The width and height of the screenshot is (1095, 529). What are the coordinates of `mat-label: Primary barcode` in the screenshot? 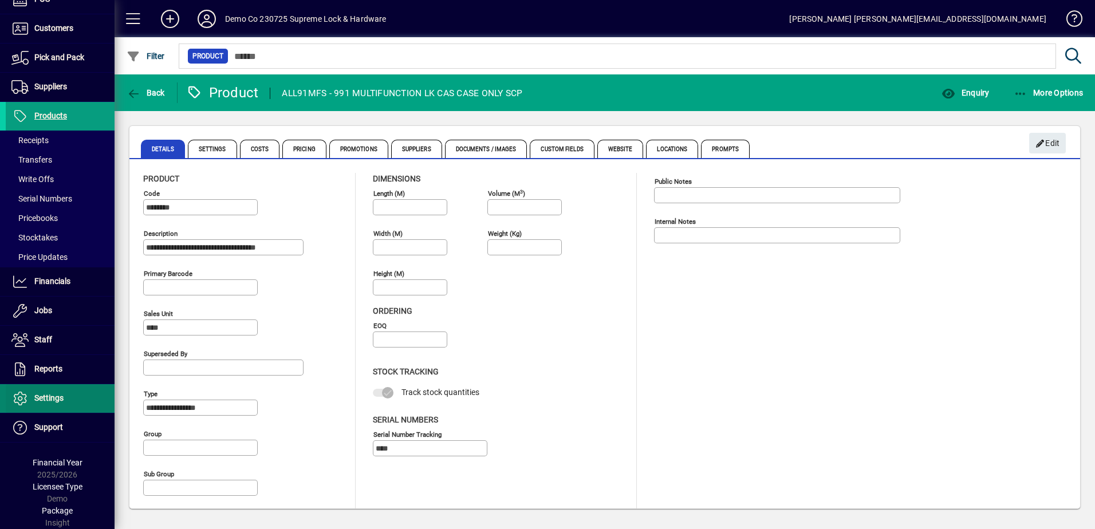 It's located at (168, 274).